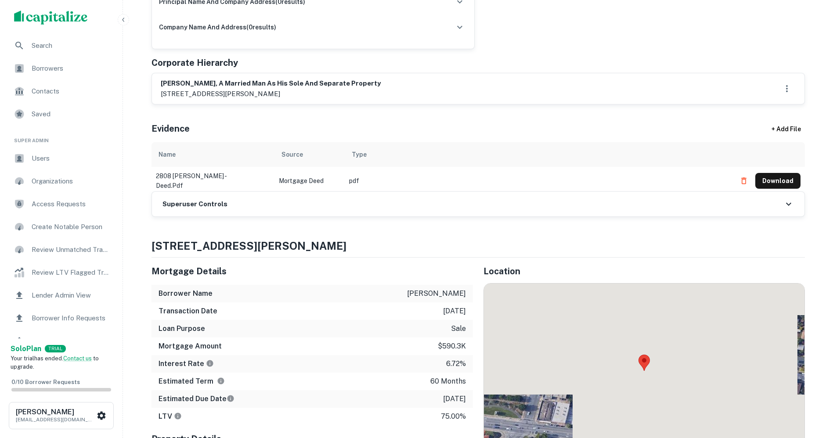 The image size is (833, 438). What do you see at coordinates (458, 329) in the screenshot?
I see `p: sale` at bounding box center [458, 329].